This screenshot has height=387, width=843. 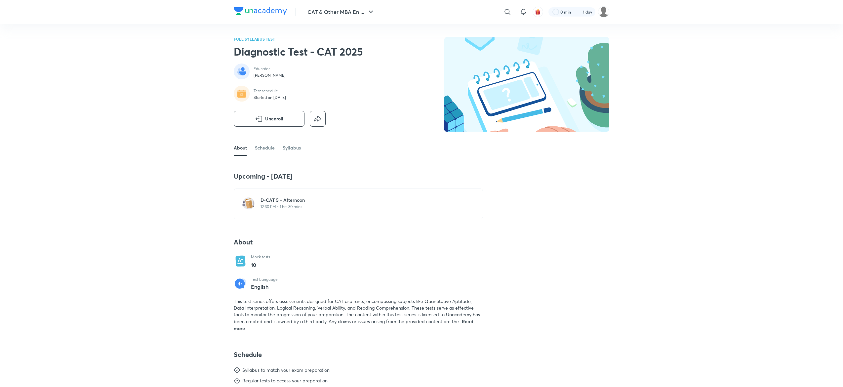 I want to click on p: 12:30 PM • 1 hrs 30 mins, so click(x=362, y=207).